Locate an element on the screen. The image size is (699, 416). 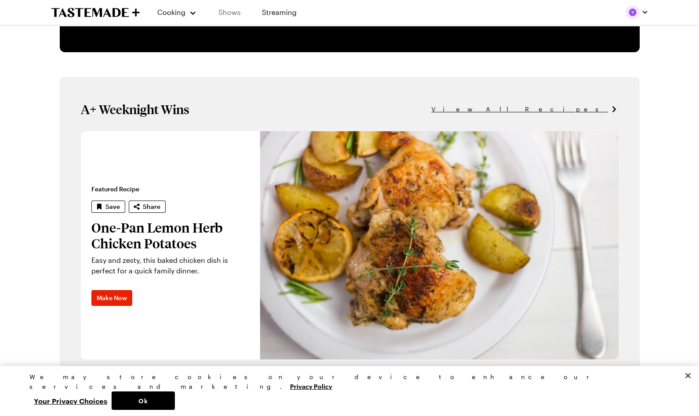
button: Share is located at coordinates (147, 207).